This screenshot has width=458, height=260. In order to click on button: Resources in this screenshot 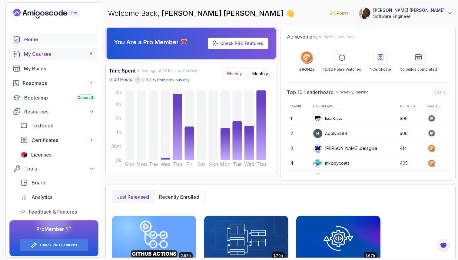, I will do `click(54, 111)`.